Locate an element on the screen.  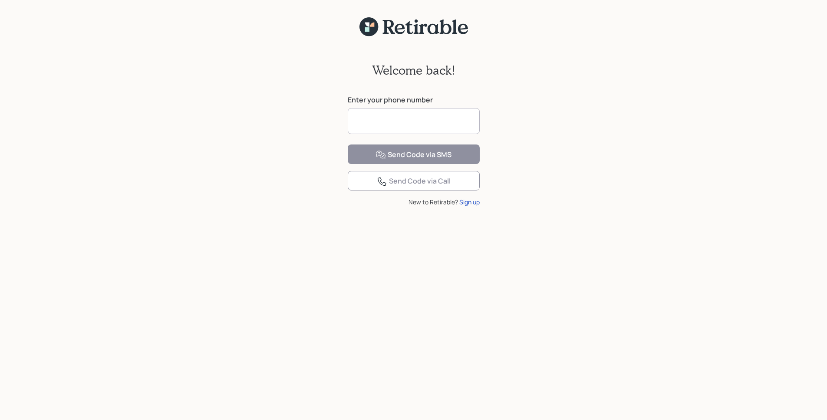
div: New to Retirable? is located at coordinates (414, 202).